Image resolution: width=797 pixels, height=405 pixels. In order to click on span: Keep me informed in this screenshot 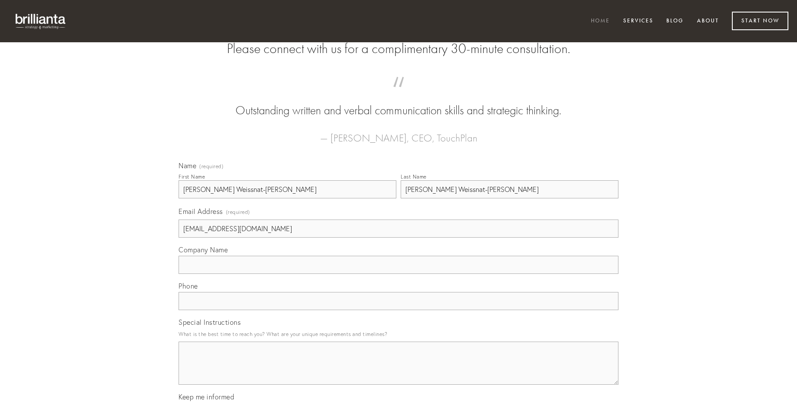, I will do `click(206, 397)`.